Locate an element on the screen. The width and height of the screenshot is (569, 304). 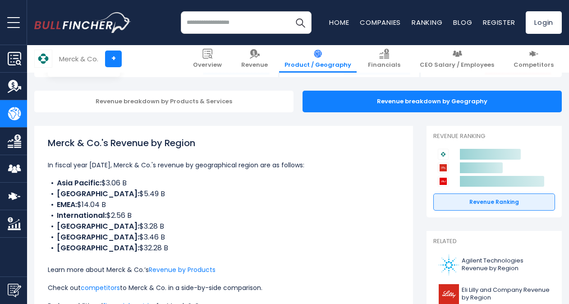
a: Register is located at coordinates (499, 22).